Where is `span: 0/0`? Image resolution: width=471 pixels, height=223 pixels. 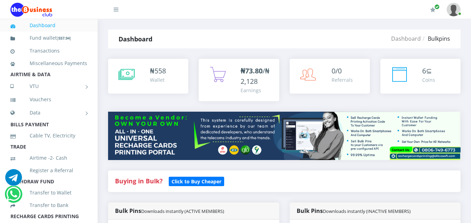 span: 0/0 is located at coordinates (336, 71).